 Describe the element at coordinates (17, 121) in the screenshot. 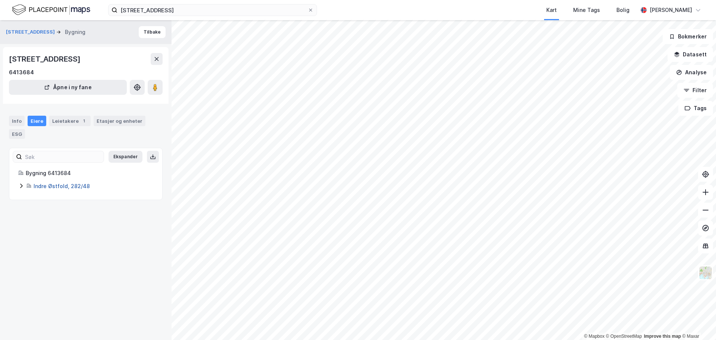

I see `div: Info` at that location.